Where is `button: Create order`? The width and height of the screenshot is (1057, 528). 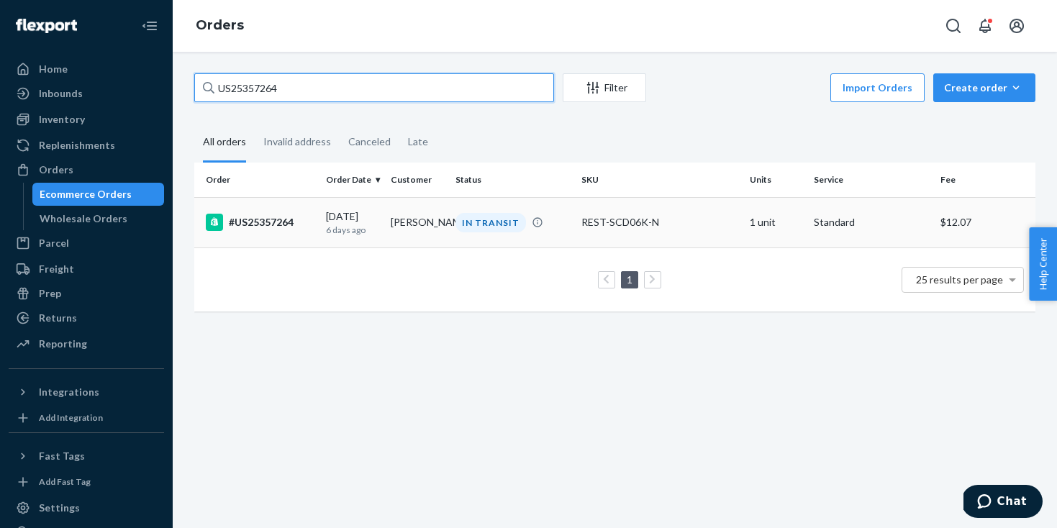 button: Create order is located at coordinates (984, 88).